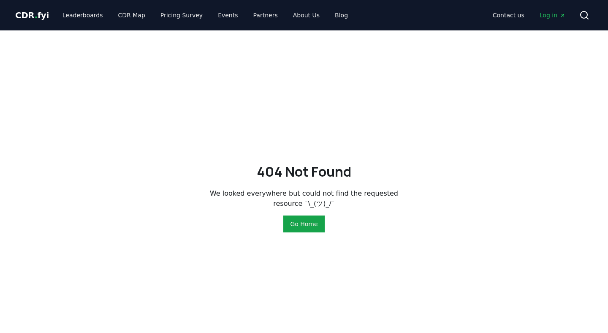  I want to click on a: Leaderboards, so click(83, 15).